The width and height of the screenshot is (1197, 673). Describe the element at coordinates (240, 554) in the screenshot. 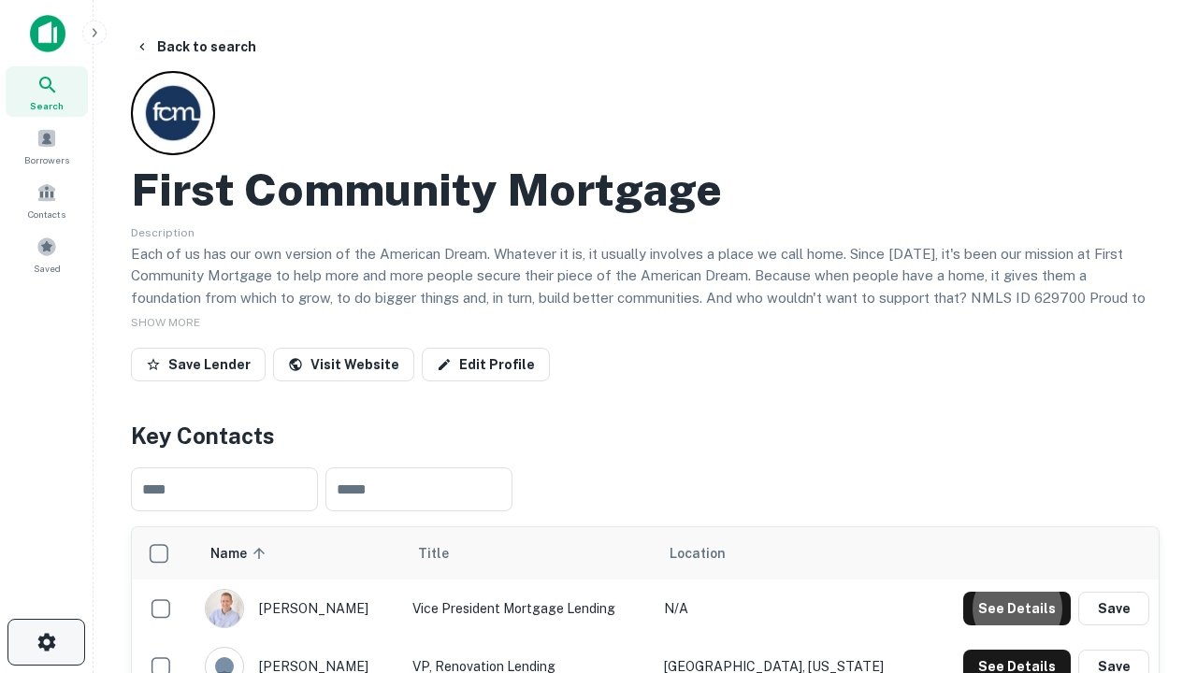

I see `span: Name` at that location.